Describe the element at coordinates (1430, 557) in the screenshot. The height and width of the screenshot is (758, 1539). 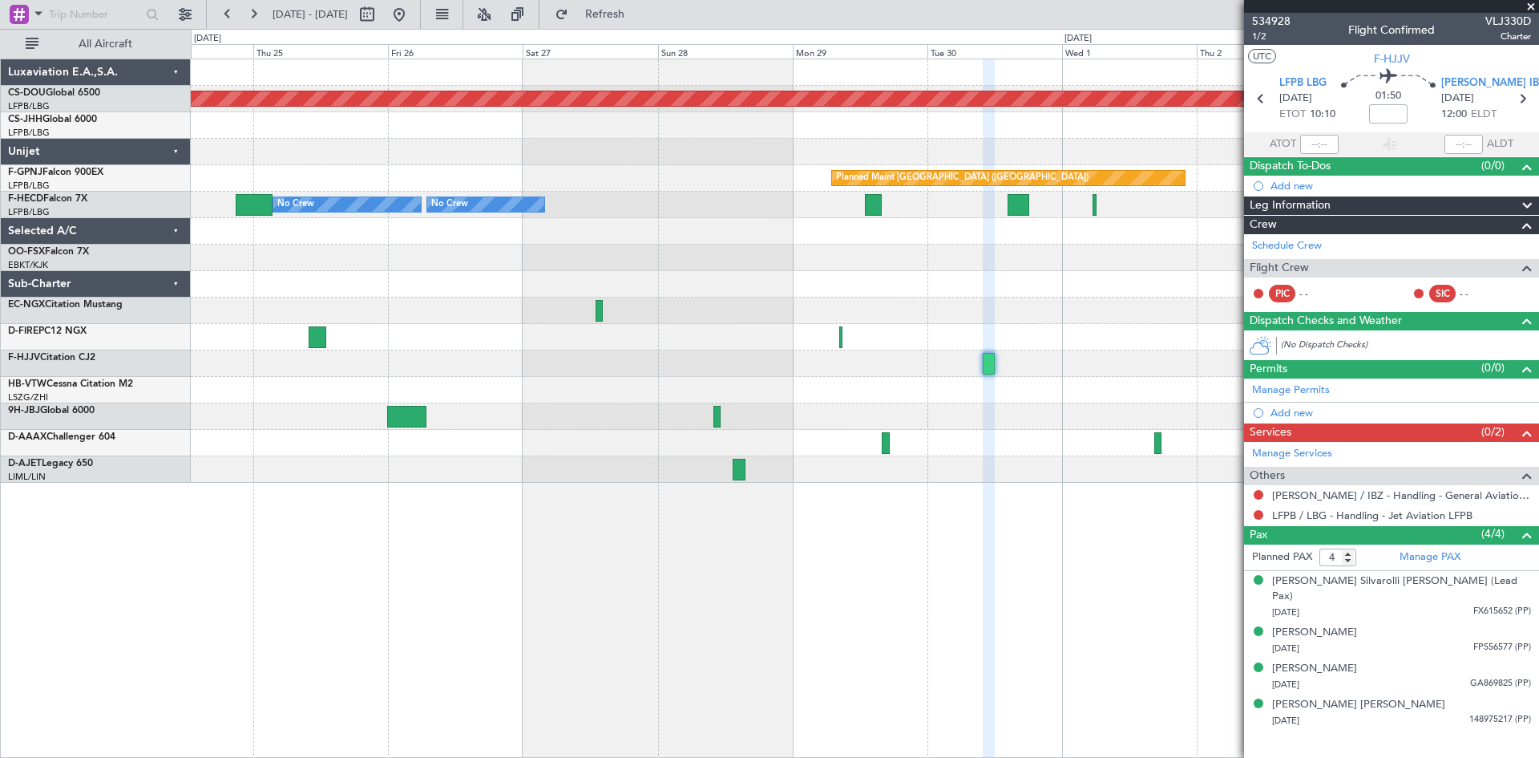
I see `a: Manage PAX` at that location.